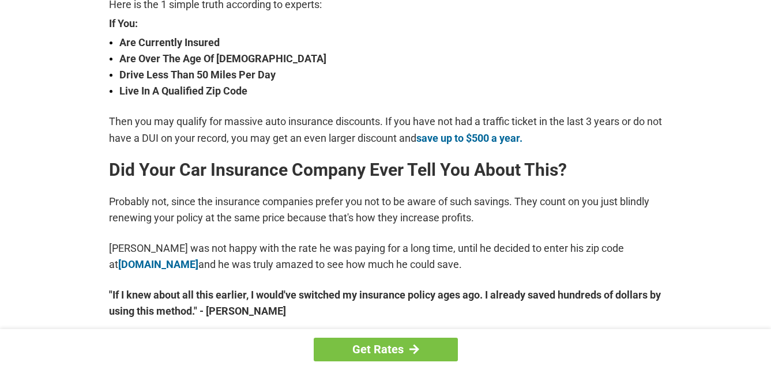  What do you see at coordinates (386, 303) in the screenshot?
I see `strong: "If I knew about all this earlier, I would've switched my insurance policy ages ago. I already sa...` at bounding box center [386, 303].